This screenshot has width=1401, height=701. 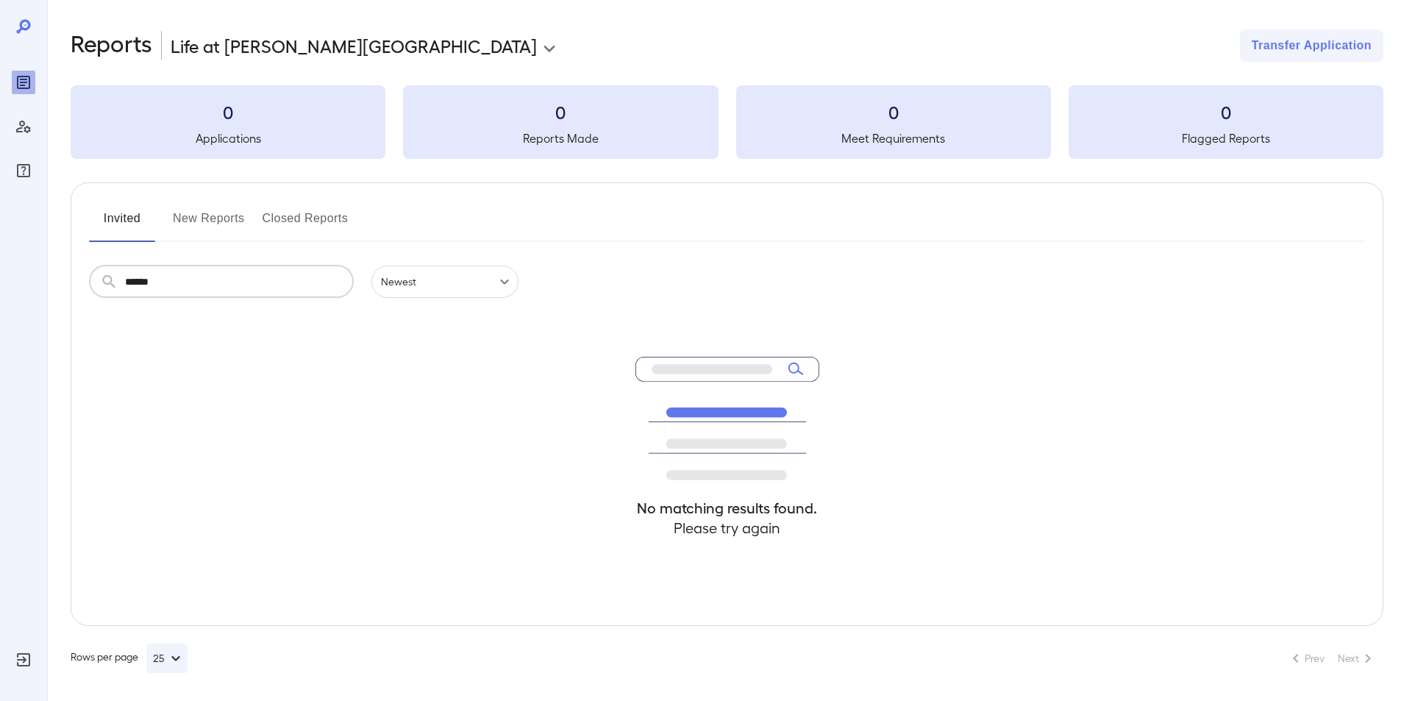 What do you see at coordinates (445, 282) in the screenshot?
I see `div: Newest` at bounding box center [445, 282].